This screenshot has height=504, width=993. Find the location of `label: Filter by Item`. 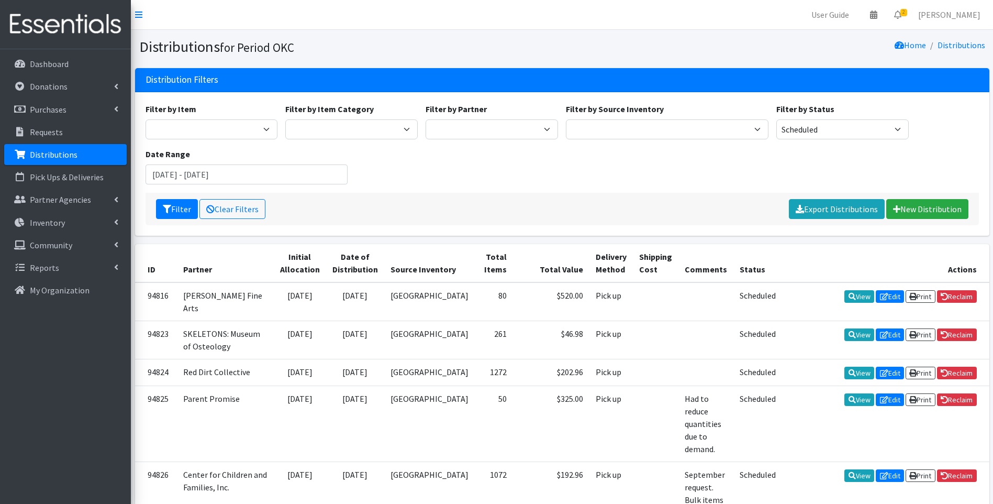

label: Filter by Item is located at coordinates (171, 109).